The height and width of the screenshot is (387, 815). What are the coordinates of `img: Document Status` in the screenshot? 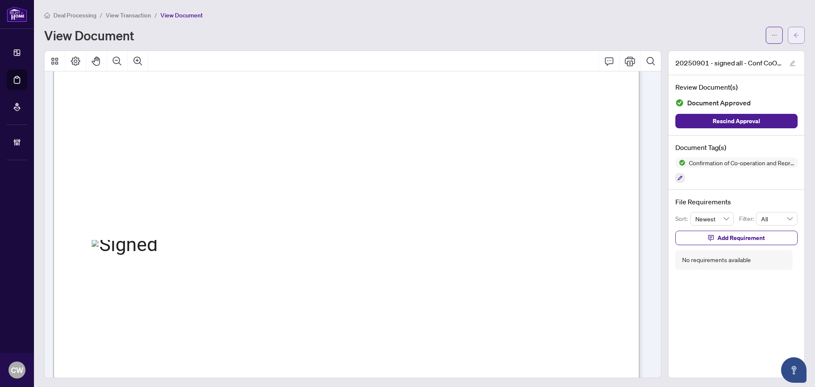 It's located at (679, 103).